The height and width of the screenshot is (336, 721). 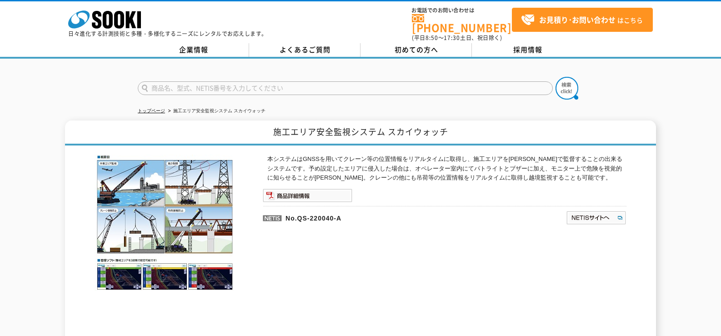 What do you see at coordinates (417, 50) in the screenshot?
I see `span: 初めての方へ` at bounding box center [417, 50].